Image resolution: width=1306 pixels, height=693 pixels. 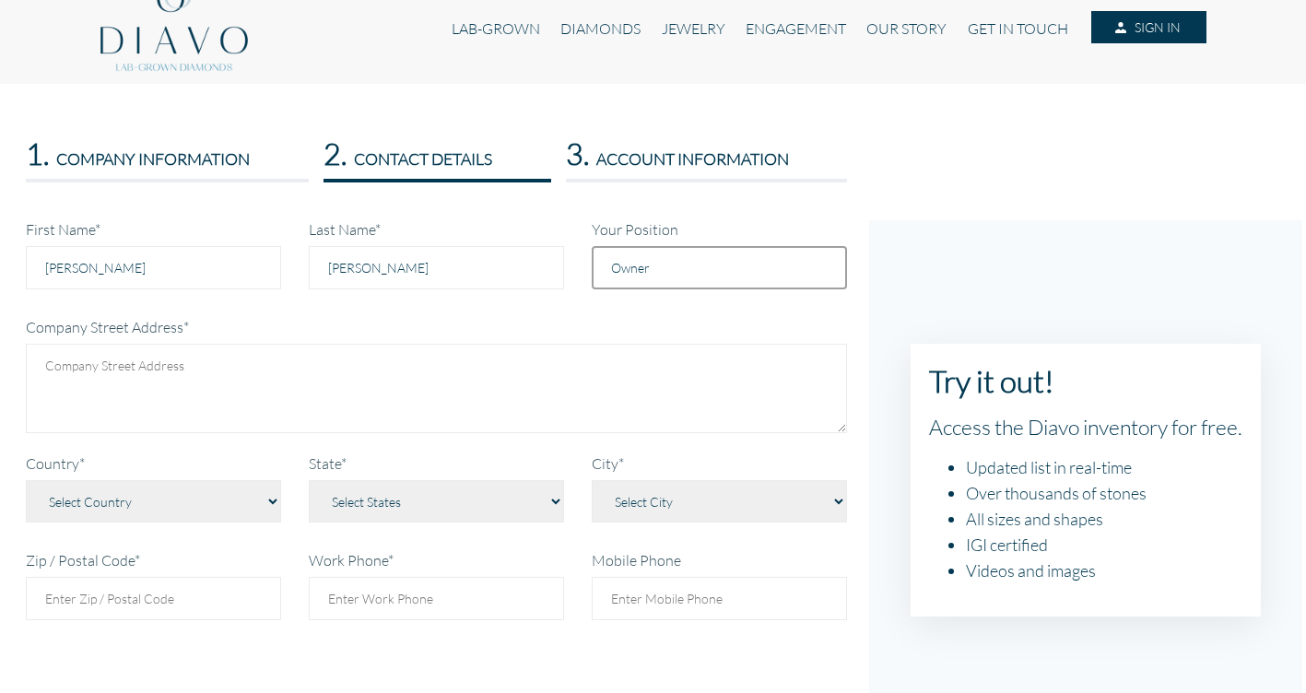 I want to click on a: SIGN IN, so click(x=1148, y=28).